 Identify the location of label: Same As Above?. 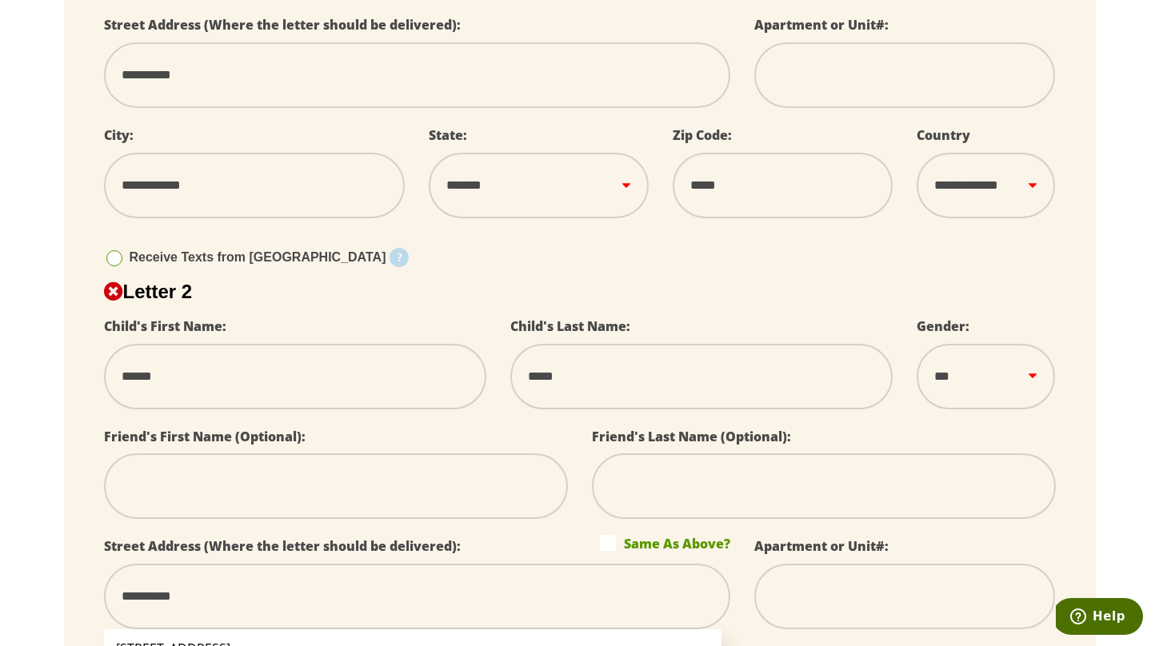
(664, 543).